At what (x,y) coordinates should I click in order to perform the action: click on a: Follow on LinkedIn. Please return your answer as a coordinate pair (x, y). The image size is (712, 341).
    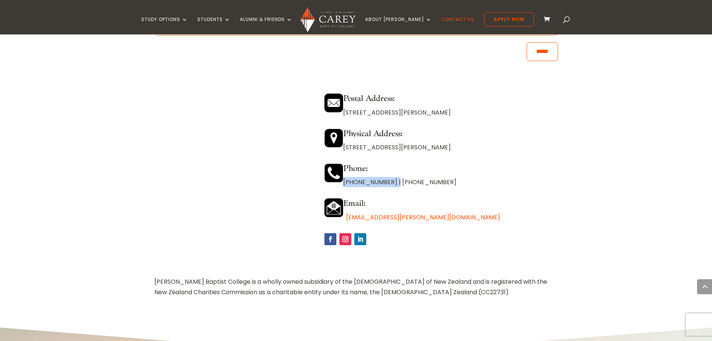
    Looking at the image, I should click on (361, 239).